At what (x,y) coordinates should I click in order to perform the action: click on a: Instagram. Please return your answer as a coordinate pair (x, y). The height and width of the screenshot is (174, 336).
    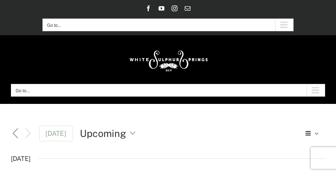
    Looking at the image, I should click on (175, 8).